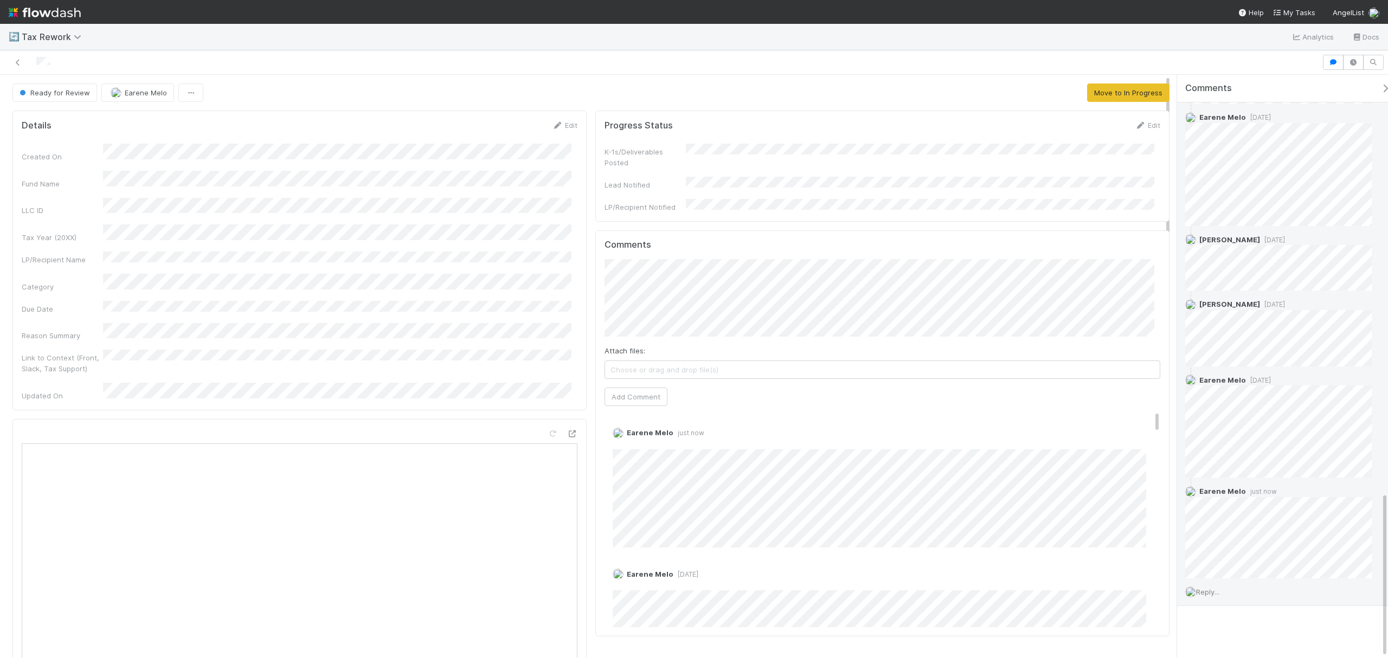 The width and height of the screenshot is (1388, 658). What do you see at coordinates (882, 370) in the screenshot?
I see `span: Choose or drag and drop file(s)` at bounding box center [882, 370].